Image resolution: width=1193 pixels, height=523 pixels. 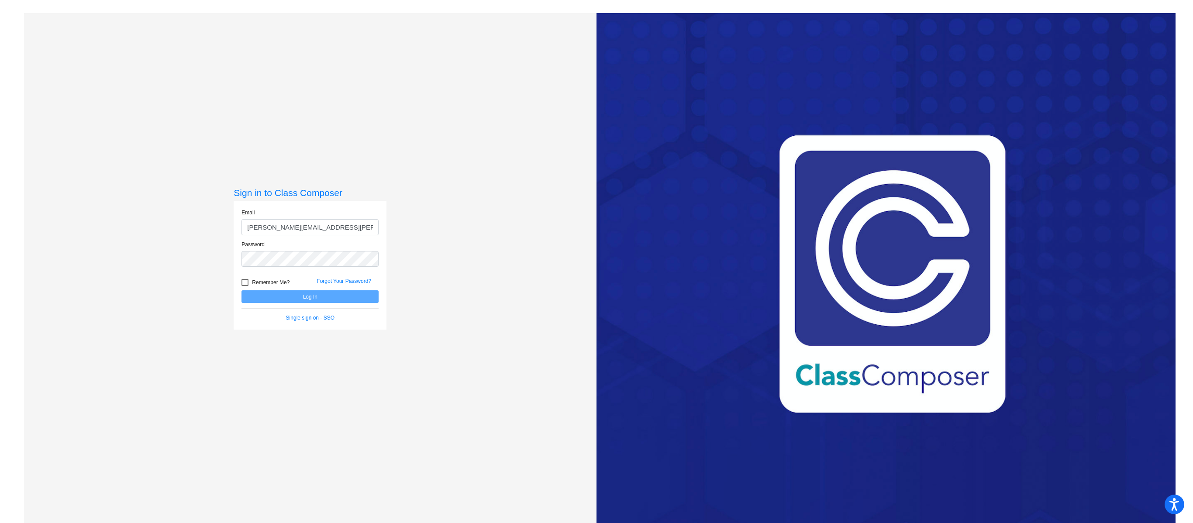 I want to click on h3: Sign in to Class Composer, so click(x=310, y=193).